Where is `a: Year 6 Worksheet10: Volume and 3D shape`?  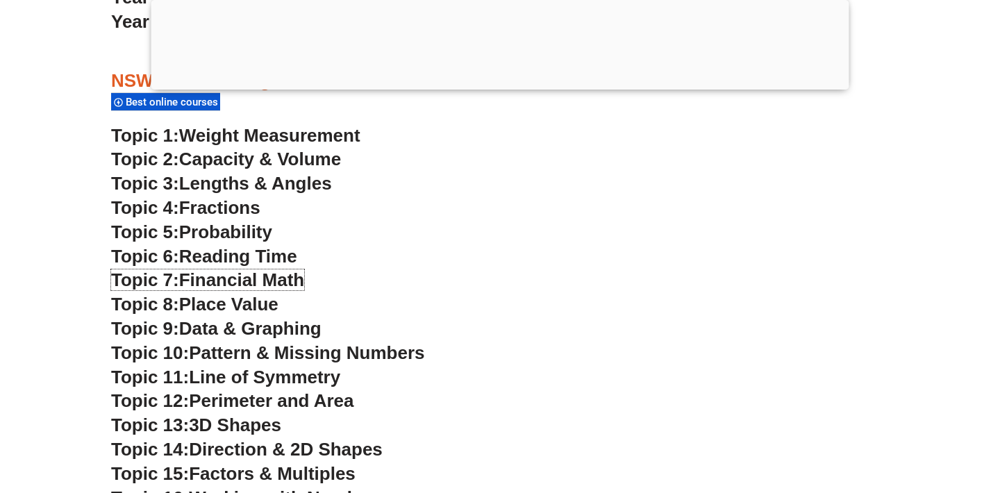
a: Year 6 Worksheet10: Volume and 3D shape is located at coordinates (294, 22).